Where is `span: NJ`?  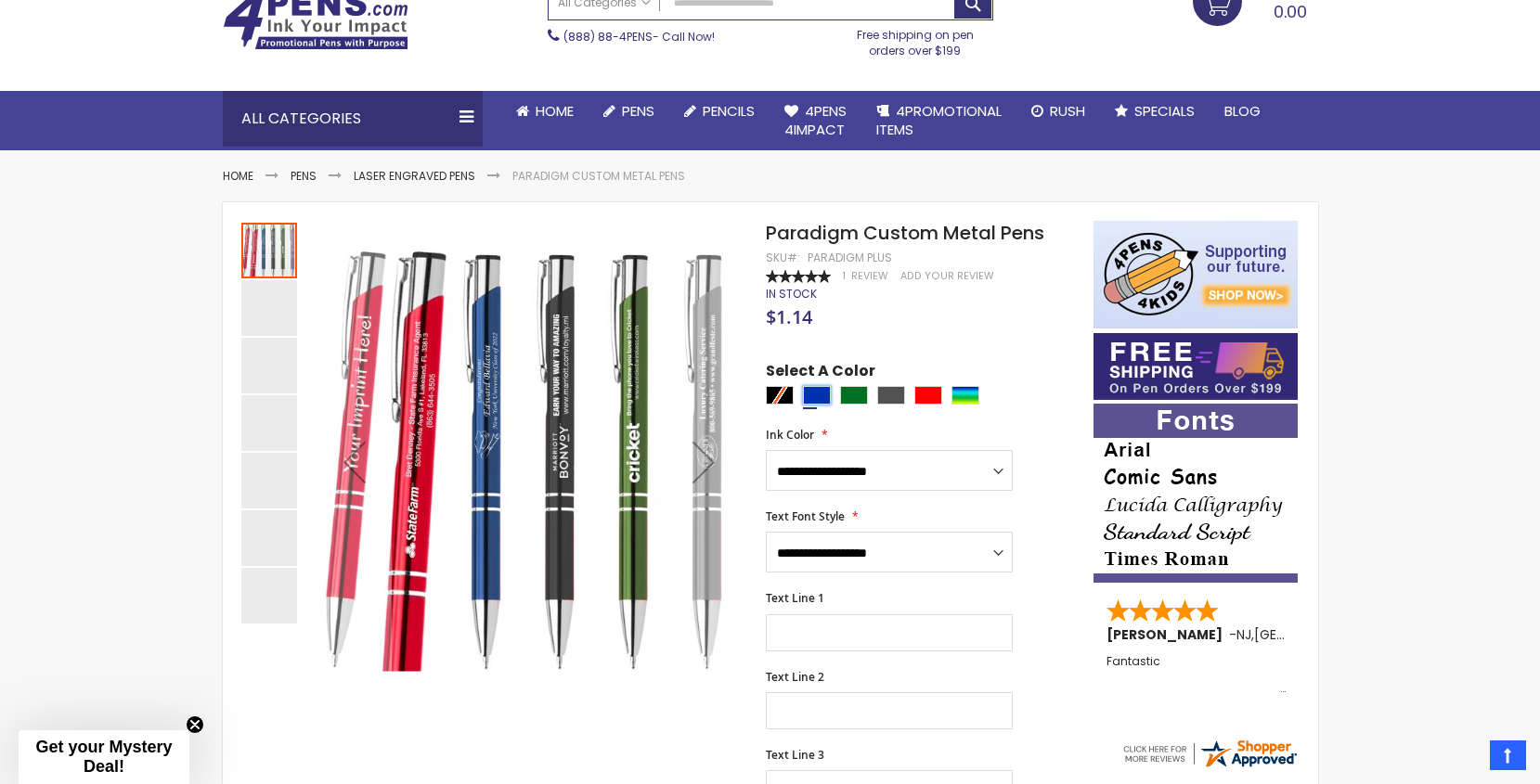
span: NJ is located at coordinates (1245, 634).